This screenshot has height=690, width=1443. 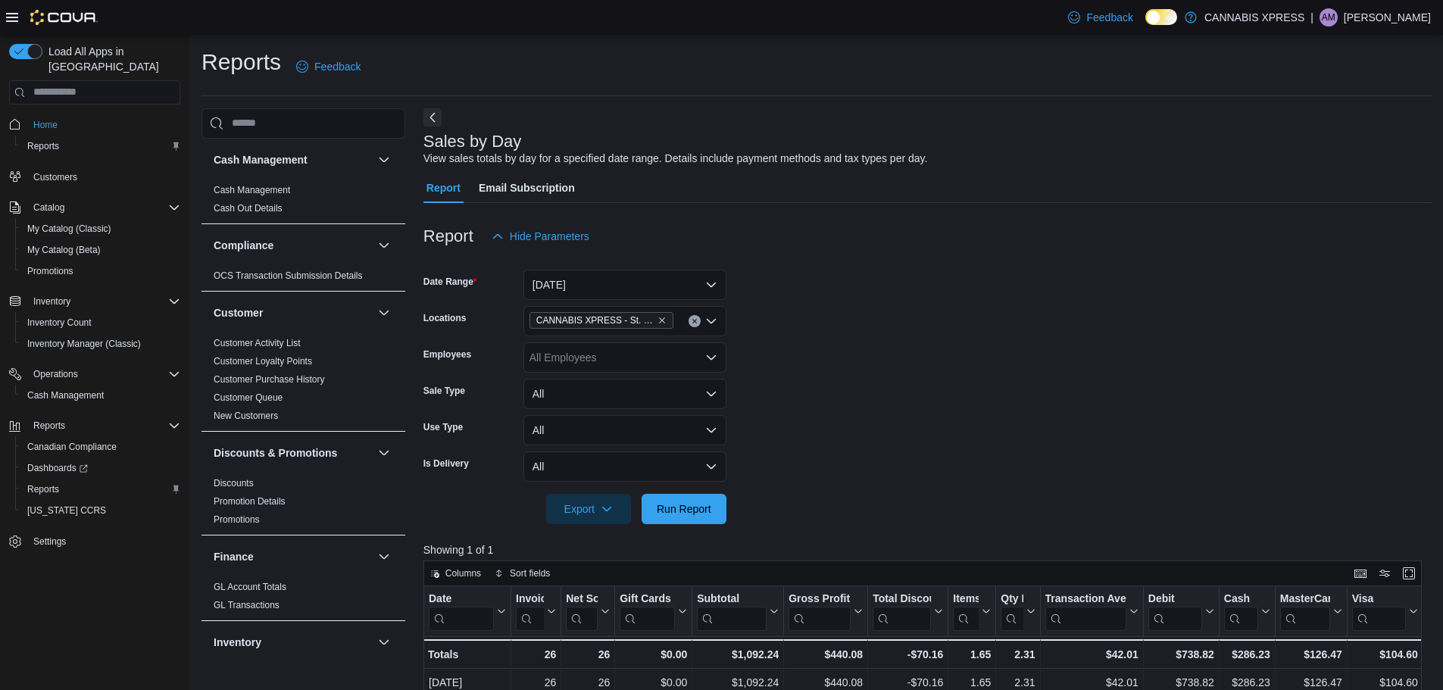 What do you see at coordinates (1174, 598) in the screenshot?
I see `div: Debit` at bounding box center [1174, 598].